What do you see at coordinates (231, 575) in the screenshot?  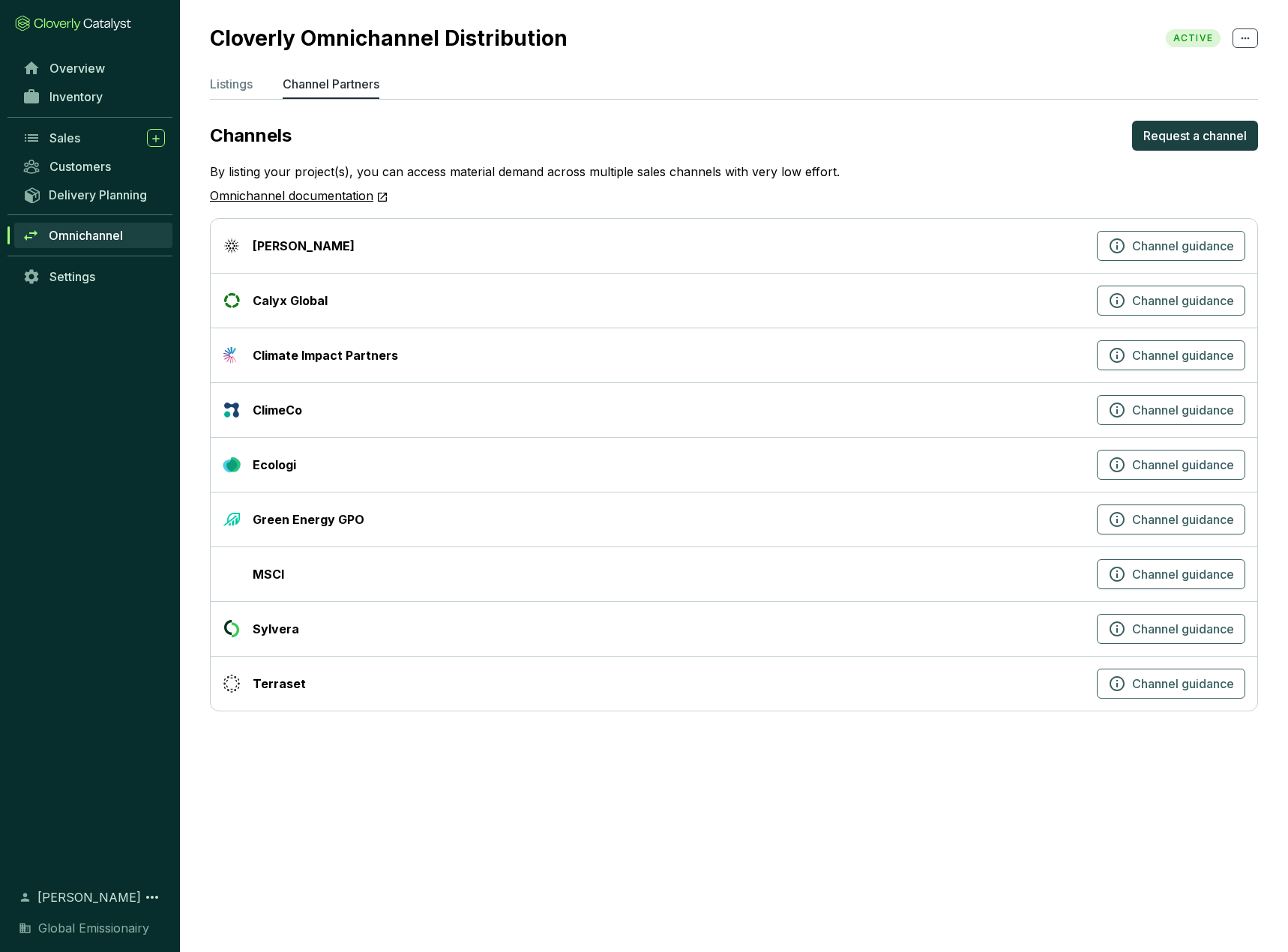 I see `img: MSCI Icon` at bounding box center [231, 575].